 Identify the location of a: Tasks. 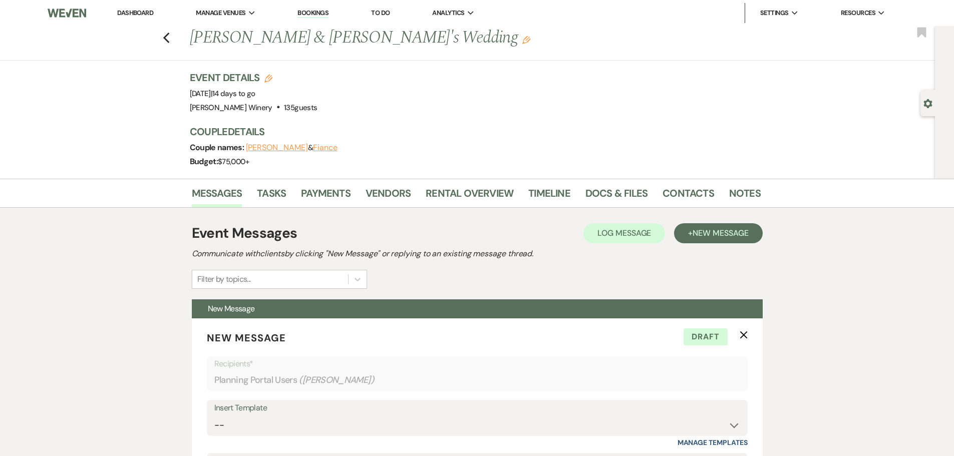
(271, 196).